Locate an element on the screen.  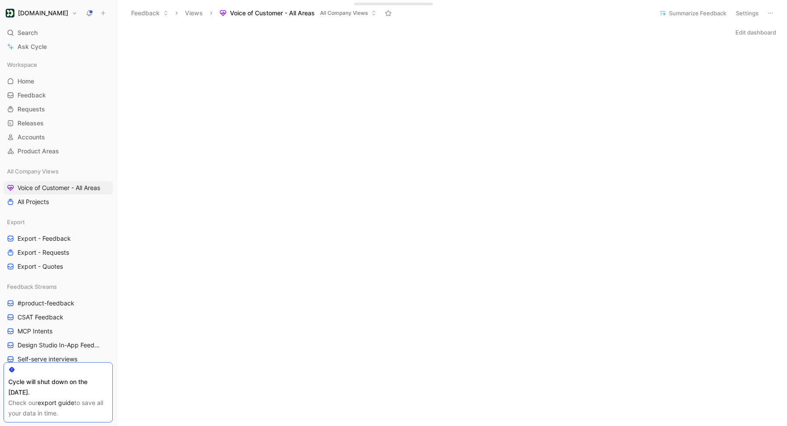
span: Product Areas is located at coordinates (38, 151).